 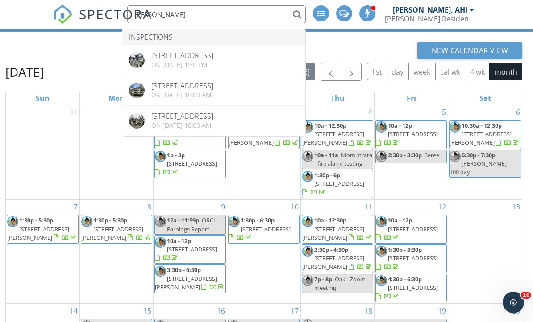 What do you see at coordinates (377, 71) in the screenshot?
I see `button: list` at bounding box center [377, 71].